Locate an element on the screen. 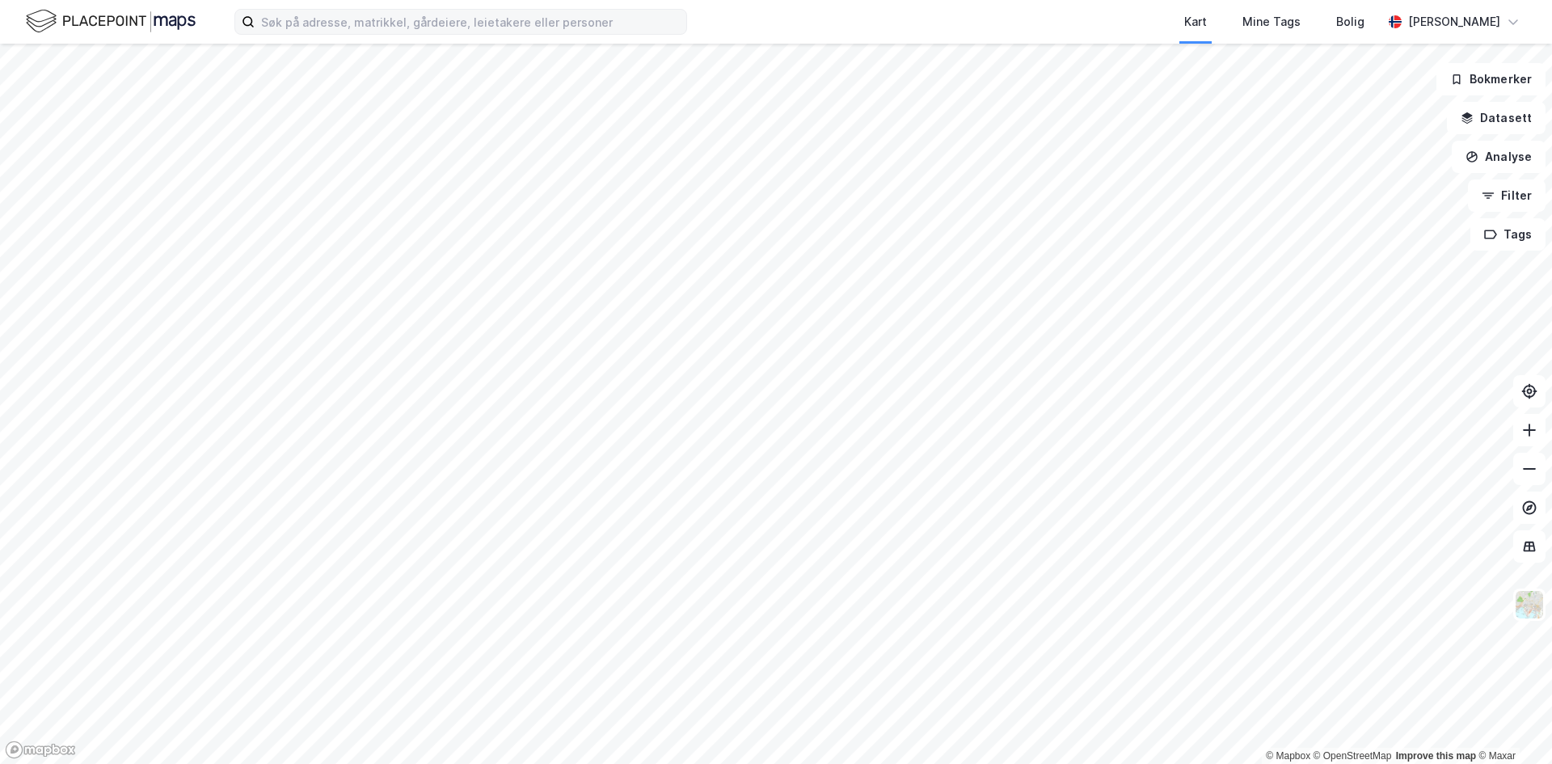 The image size is (1552, 764). div: Kontrollprogram for chat is located at coordinates (1512, 725).